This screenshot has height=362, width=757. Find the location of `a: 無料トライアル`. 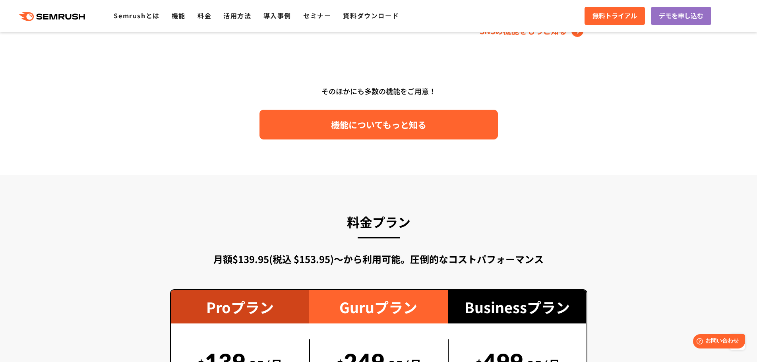

a: 無料トライアル is located at coordinates (614, 16).